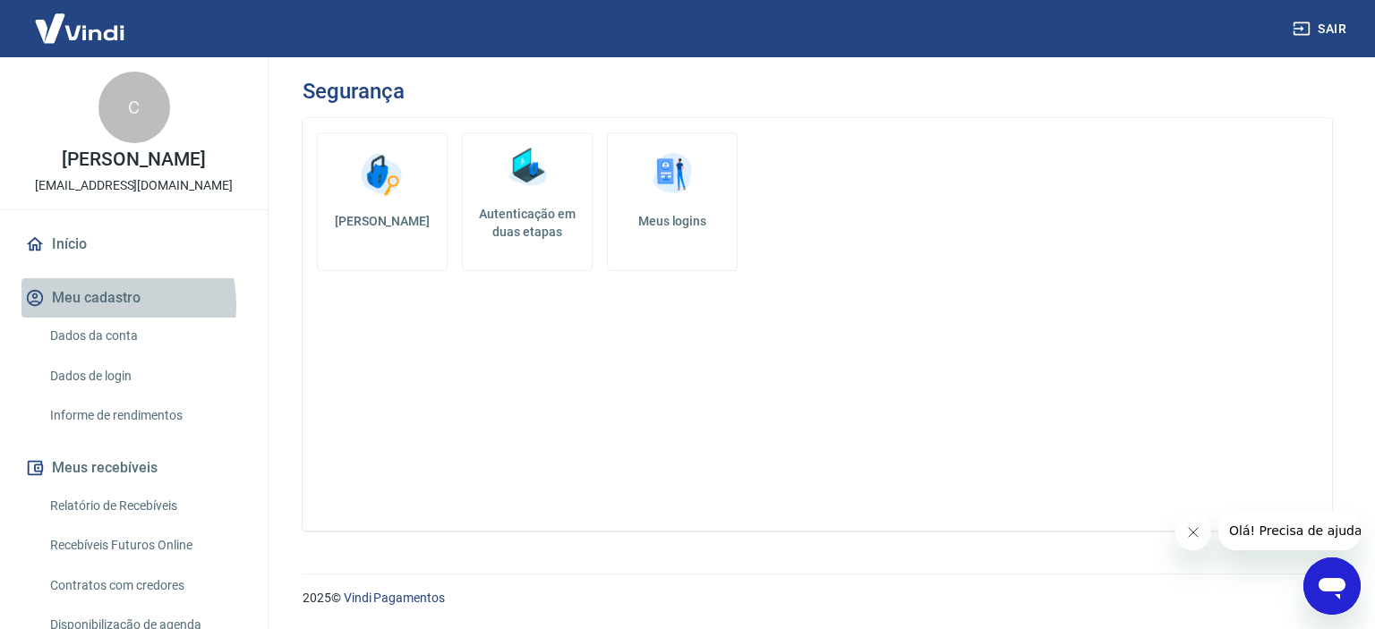 This screenshot has width=1375, height=629. Describe the element at coordinates (144, 376) in the screenshot. I see `a: Dados de login` at that location.